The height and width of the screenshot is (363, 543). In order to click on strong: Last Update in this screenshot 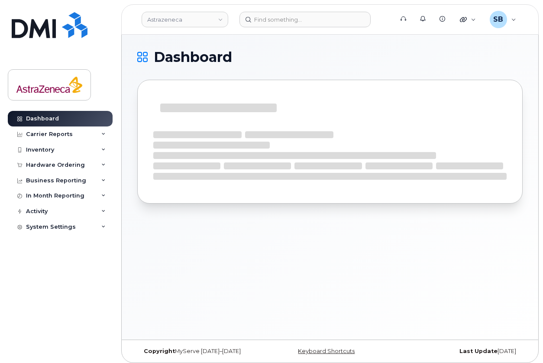, I will do `click(478, 351)`.